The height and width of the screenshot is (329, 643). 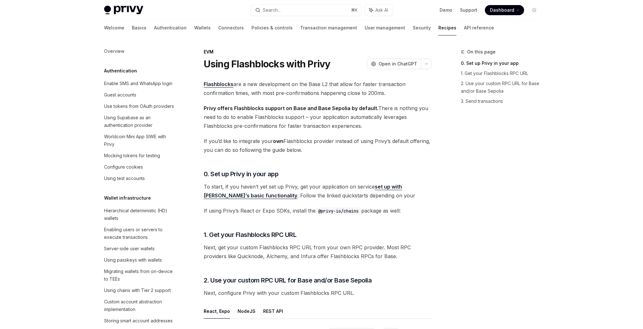 I want to click on a: 0. Set up Privy in your app, so click(x=503, y=63).